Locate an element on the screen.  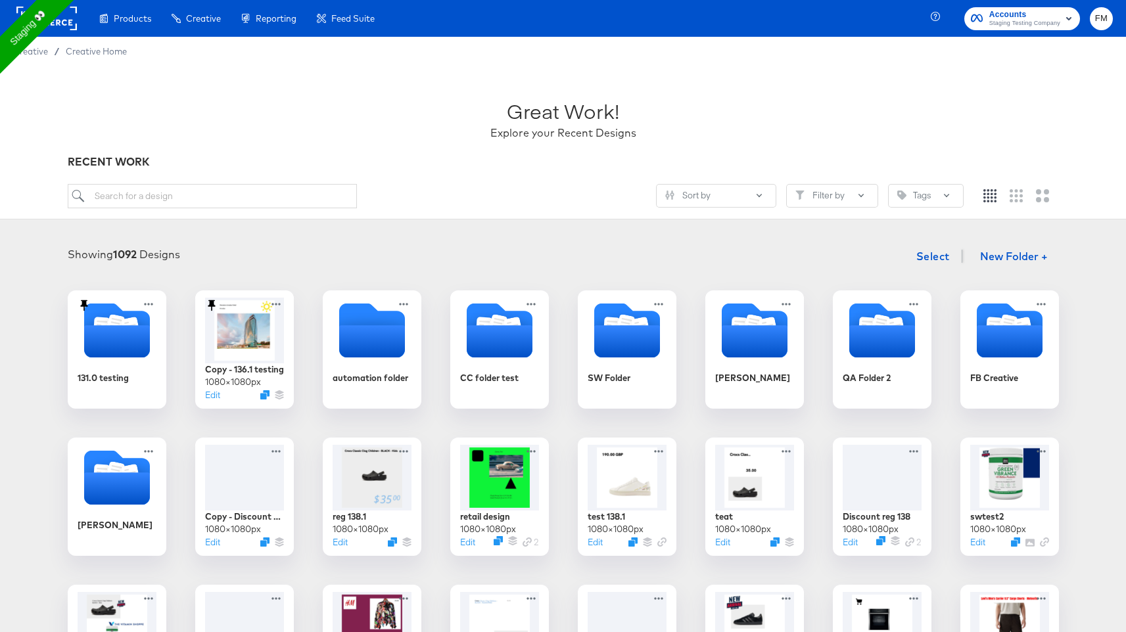
span: FM is located at coordinates (1101, 18).